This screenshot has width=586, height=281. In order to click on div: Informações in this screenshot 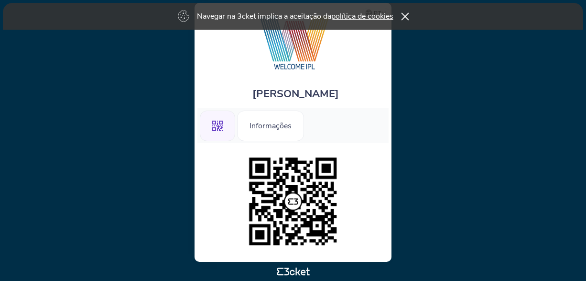, I will do `click(271, 126)`.